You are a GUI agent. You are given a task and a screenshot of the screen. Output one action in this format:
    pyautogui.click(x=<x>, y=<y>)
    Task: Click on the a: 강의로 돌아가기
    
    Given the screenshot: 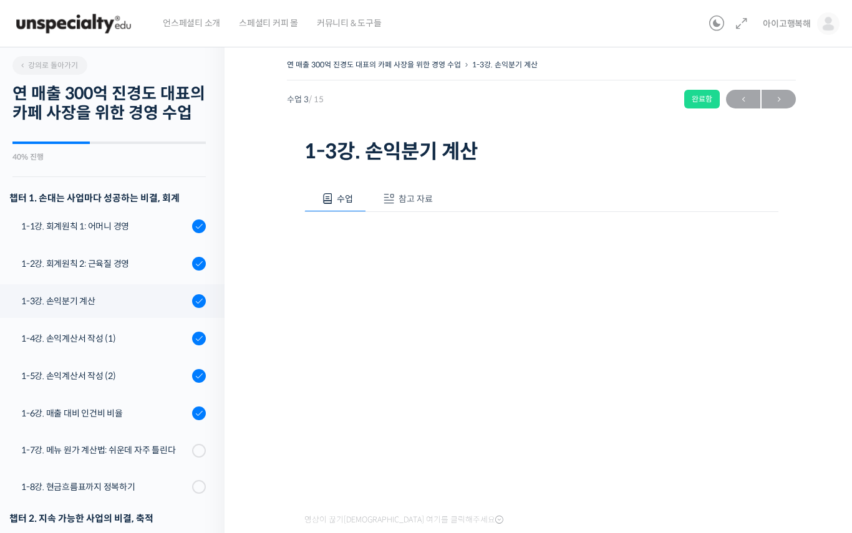 What is the action you would take?
    pyautogui.click(x=50, y=65)
    